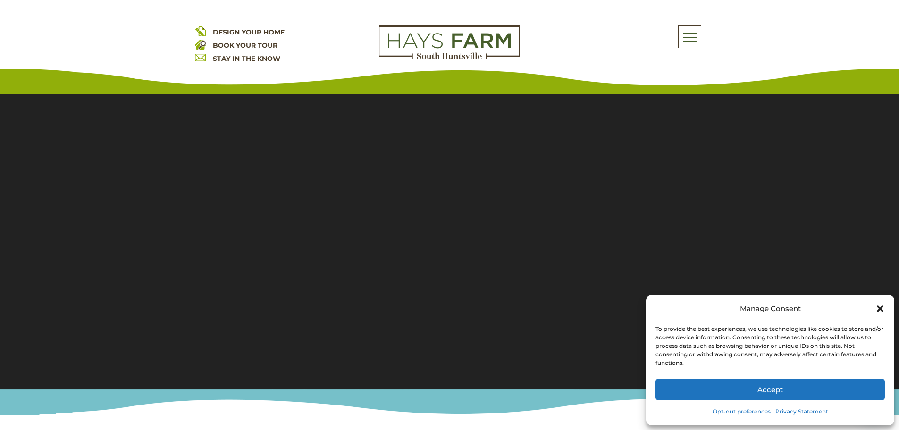 The width and height of the screenshot is (899, 430). What do you see at coordinates (200, 44) in the screenshot?
I see `img: book your home tour` at bounding box center [200, 44].